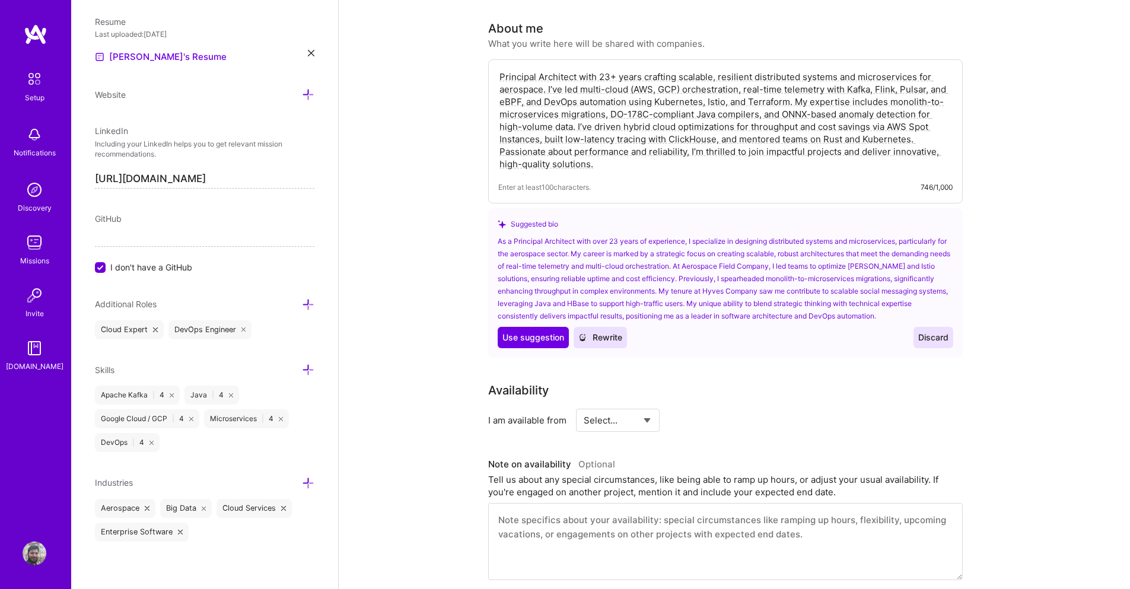  What do you see at coordinates (533, 338) in the screenshot?
I see `button: Use suggestion` at bounding box center [533, 338].